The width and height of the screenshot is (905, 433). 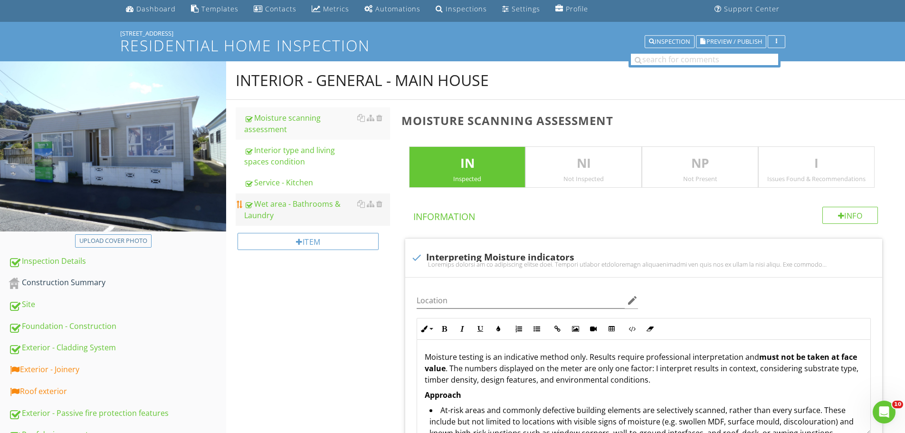 I want to click on button: Bold (Ctrl+B), so click(x=444, y=329).